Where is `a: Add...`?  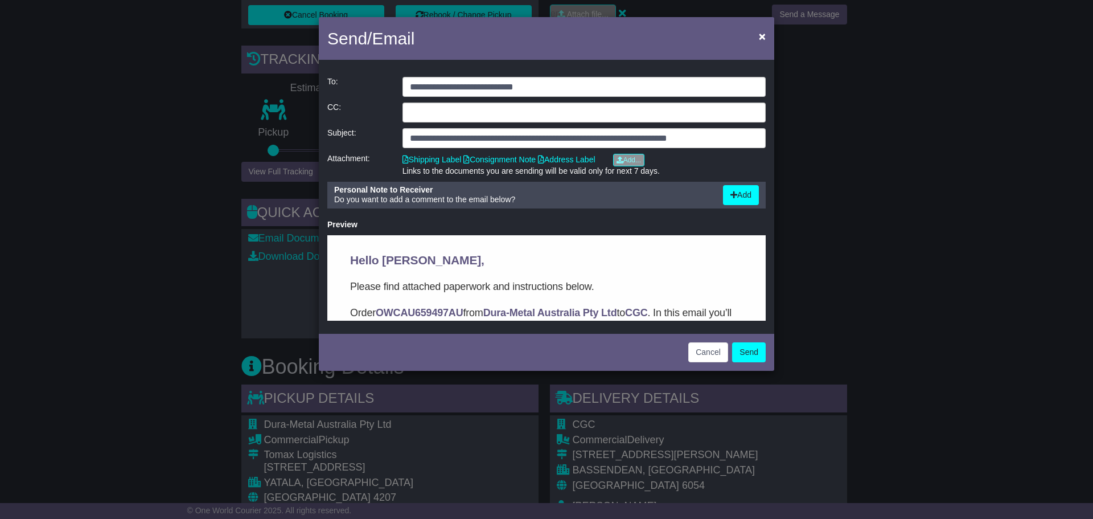
a: Add... is located at coordinates (629, 160).